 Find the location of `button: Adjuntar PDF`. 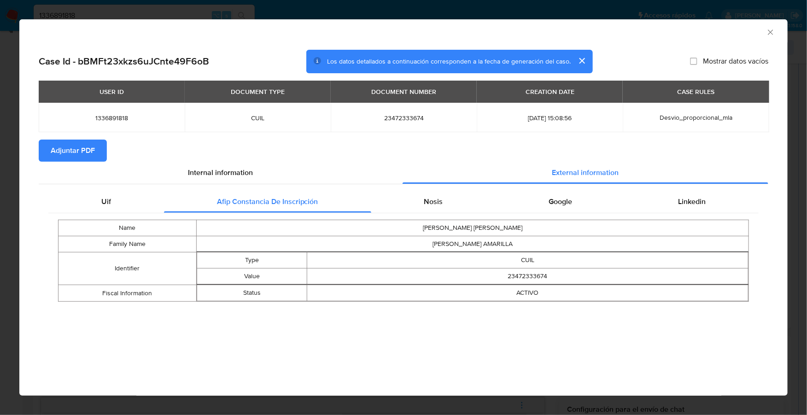

button: Adjuntar PDF is located at coordinates (73, 151).